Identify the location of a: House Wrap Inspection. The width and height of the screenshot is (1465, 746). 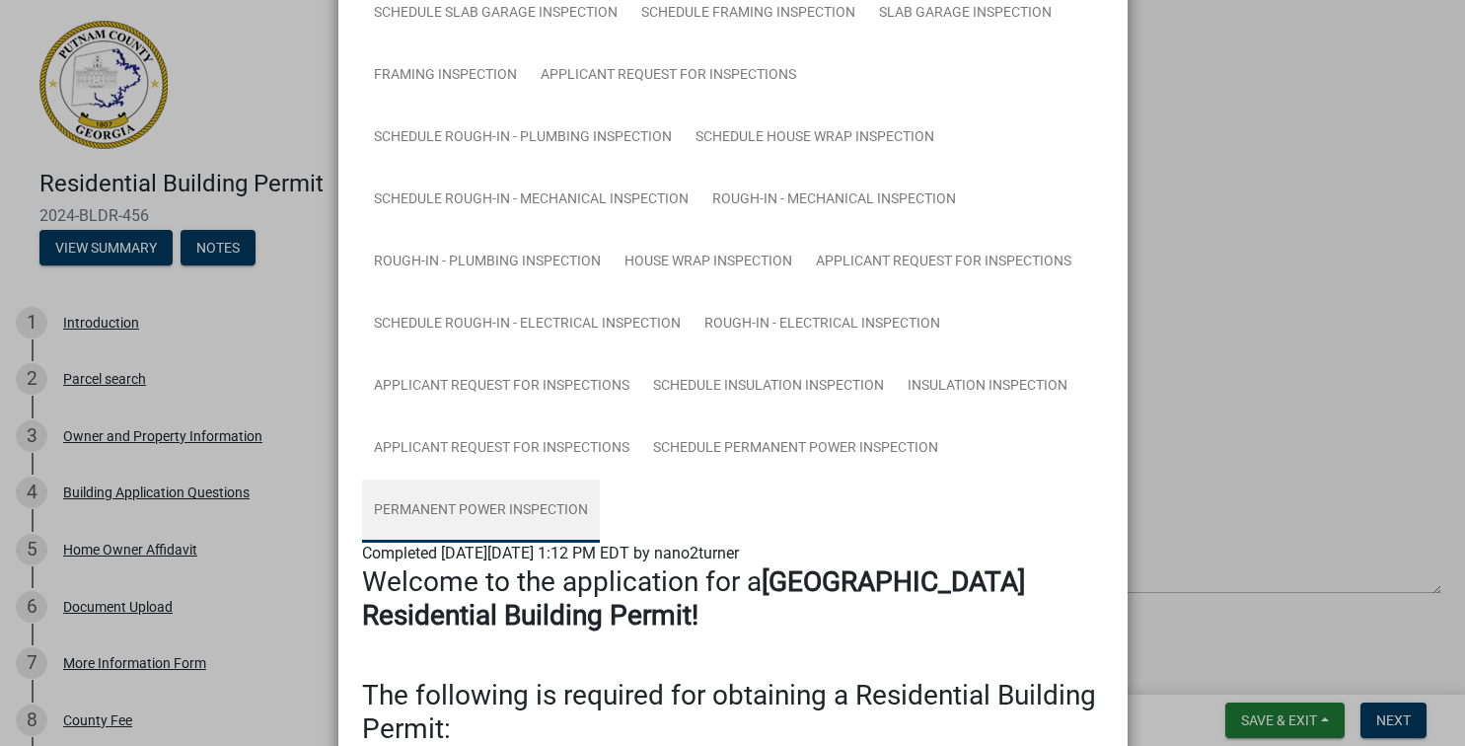
(708, 262).